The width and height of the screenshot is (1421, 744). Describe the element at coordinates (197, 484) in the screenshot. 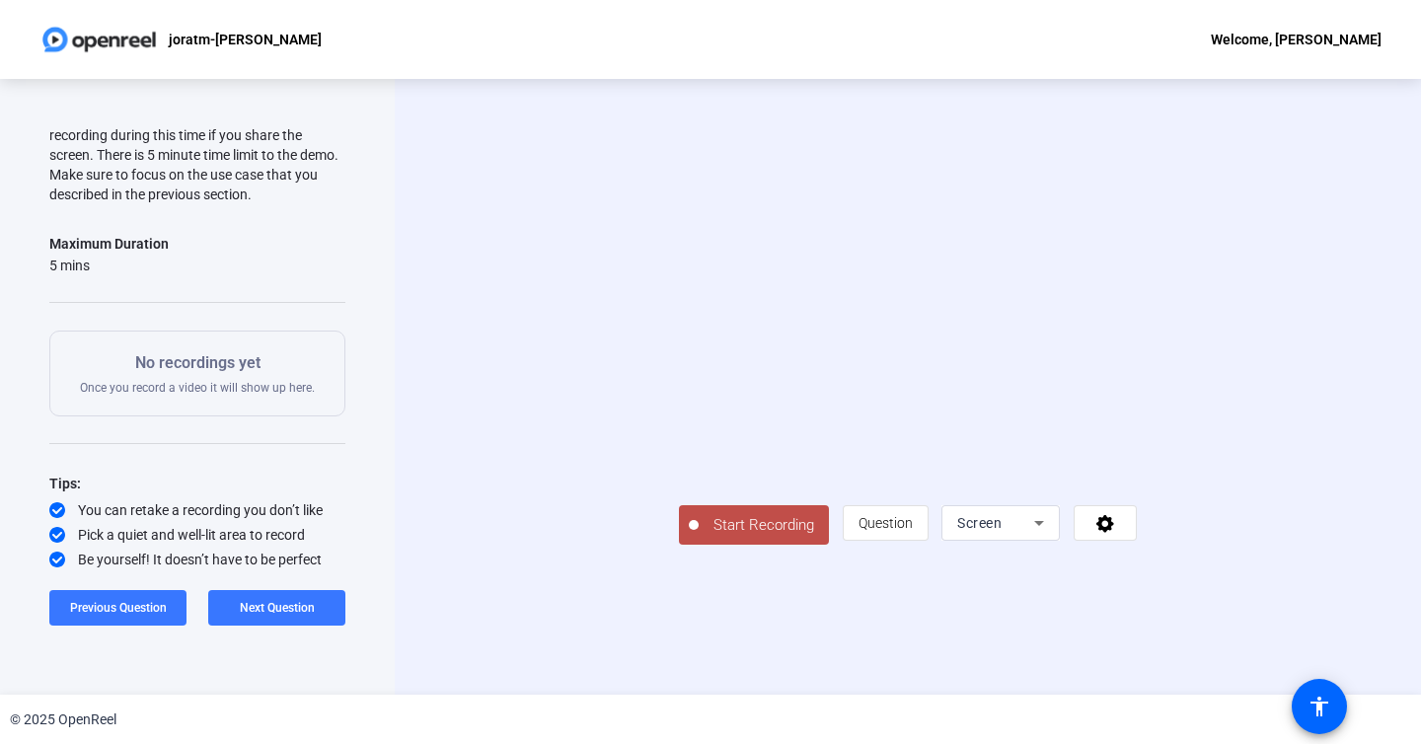

I see `div: Tips:` at that location.